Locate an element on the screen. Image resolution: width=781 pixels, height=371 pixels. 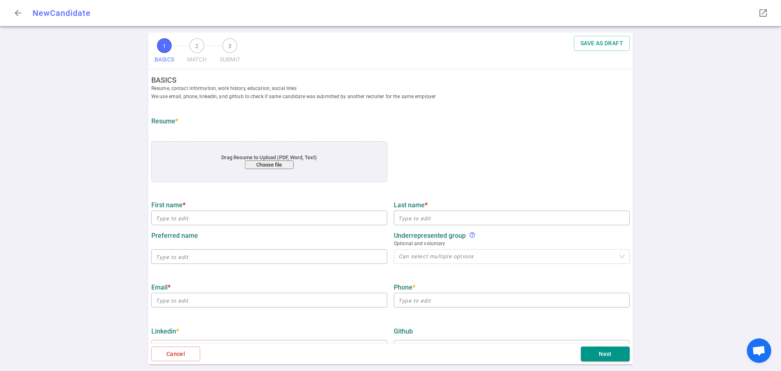
div: Drag Resume to Upload (PDF, Word, Text) is located at coordinates (269, 162).